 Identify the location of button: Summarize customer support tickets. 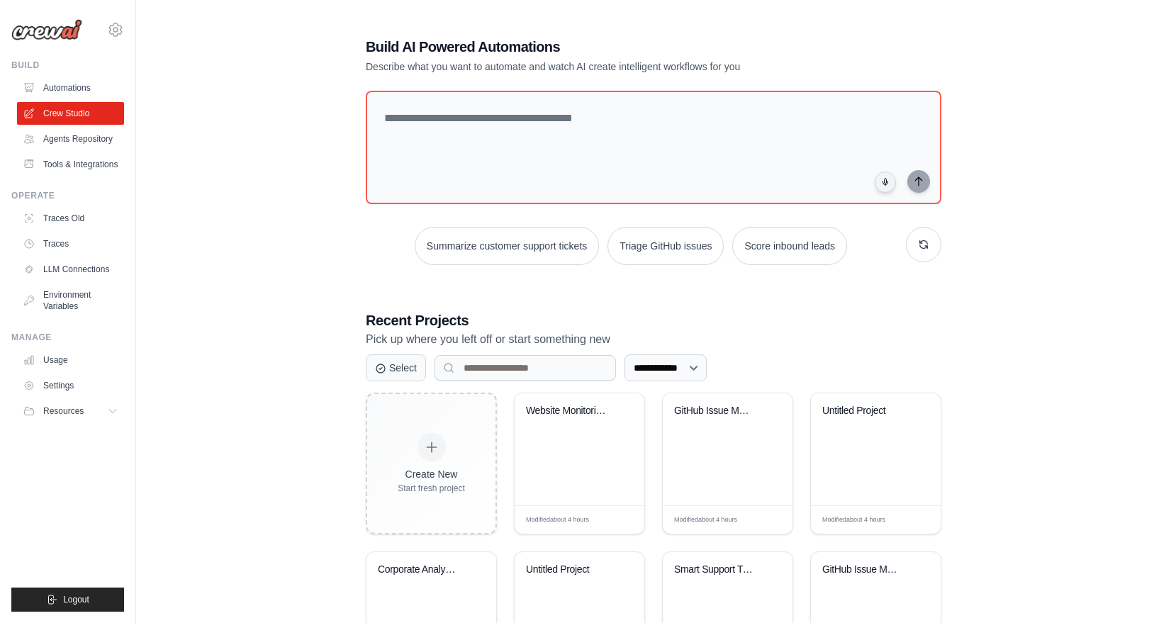
(507, 246).